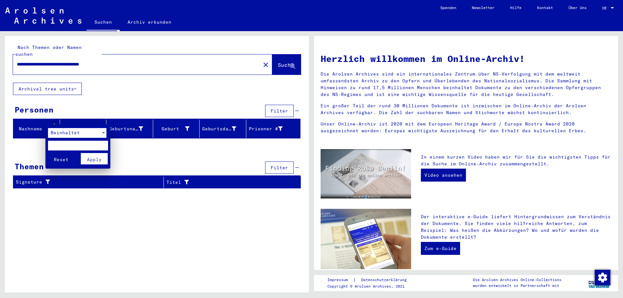  Describe the element at coordinates (602, 277) in the screenshot. I see `div: Zustimmung ändern` at that location.